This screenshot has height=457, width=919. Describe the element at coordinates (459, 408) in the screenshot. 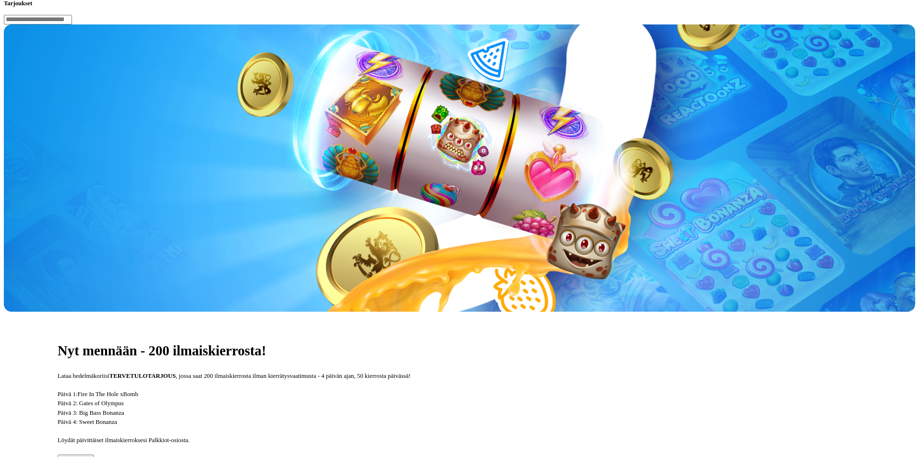

I see `p: Päivä 1: Päivä 2: Gates of Olympus Päivä 3: Big Bass Bonanza Päivä 4: Sweet Bonanza` at that location.